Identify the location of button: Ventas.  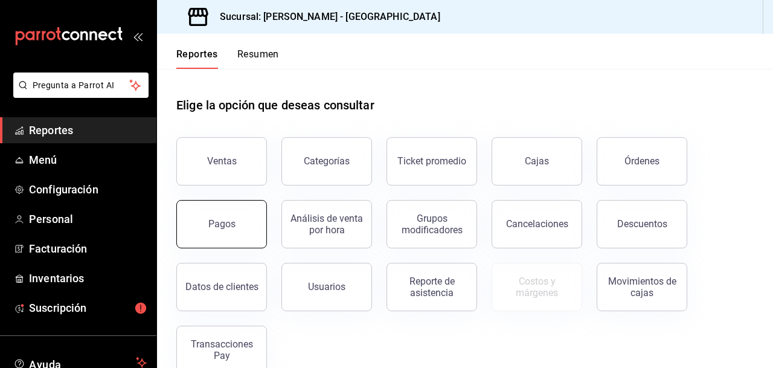
(222, 161).